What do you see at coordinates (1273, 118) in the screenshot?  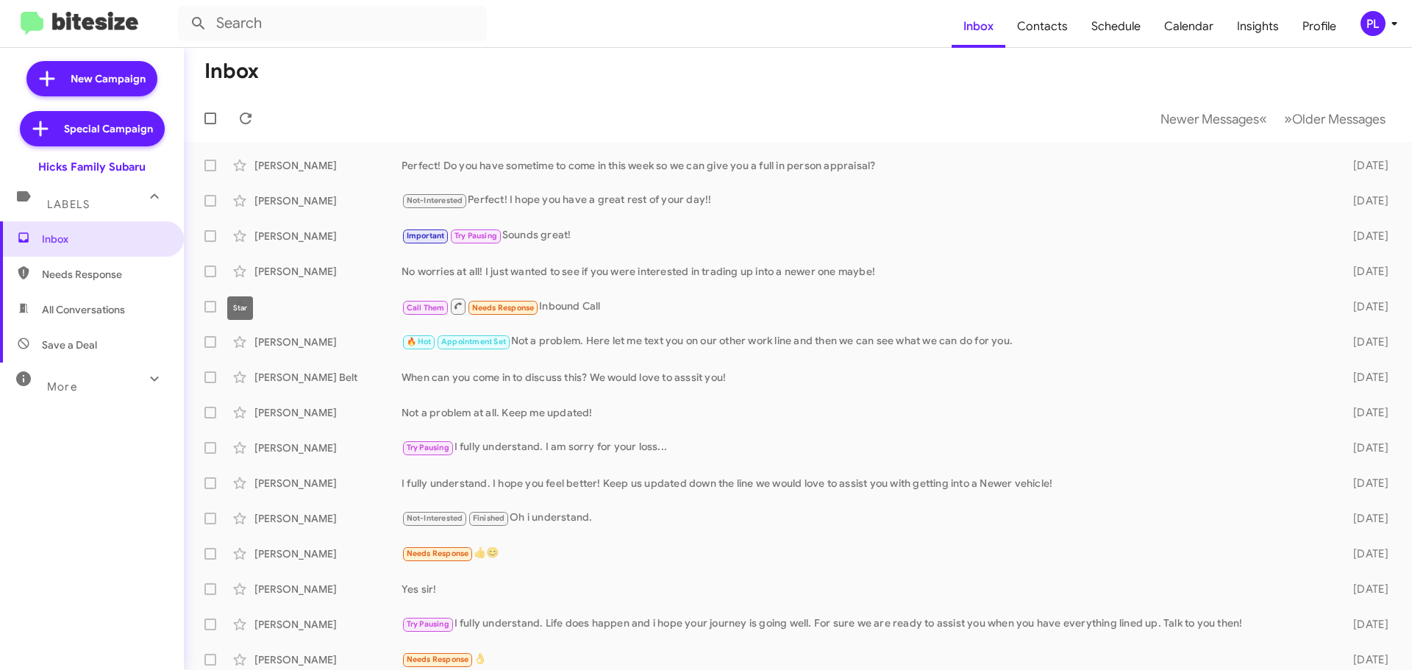 I see `nav: Page navigation example` at bounding box center [1273, 118].